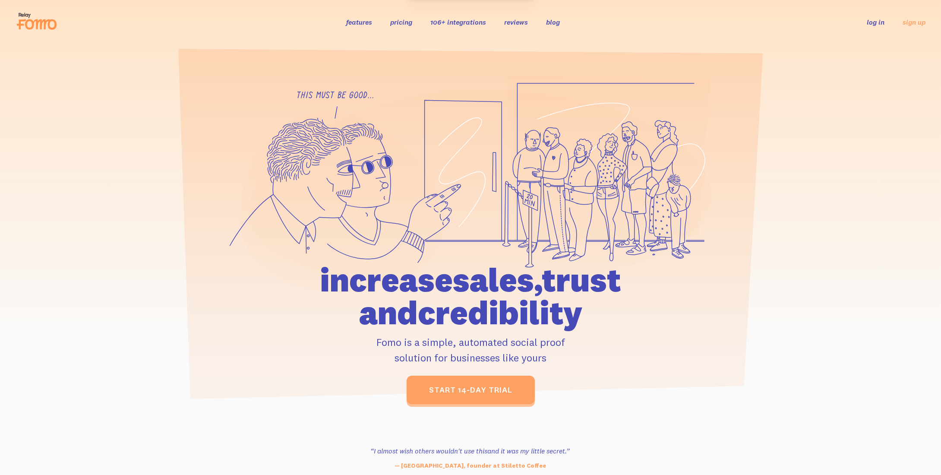 The width and height of the screenshot is (941, 475). I want to click on a: pricing, so click(401, 22).